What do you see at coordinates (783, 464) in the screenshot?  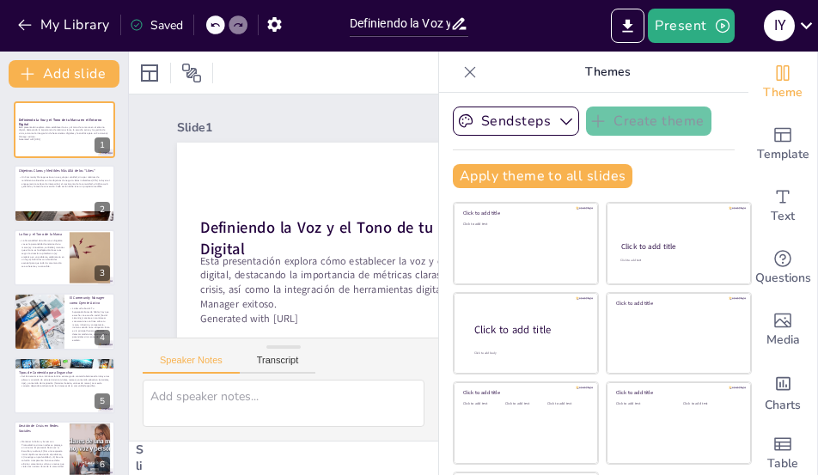 I see `span: Table` at bounding box center [783, 464].